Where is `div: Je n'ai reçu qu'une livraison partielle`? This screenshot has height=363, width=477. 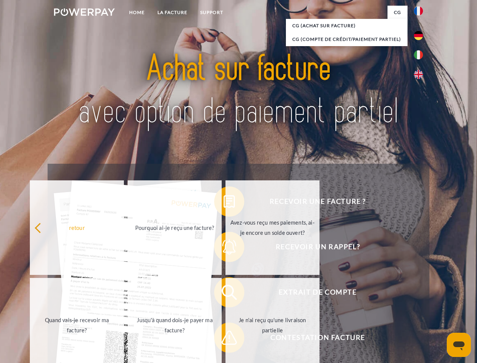
div: Je n'ai reçu qu'une livraison partielle is located at coordinates (272, 325).